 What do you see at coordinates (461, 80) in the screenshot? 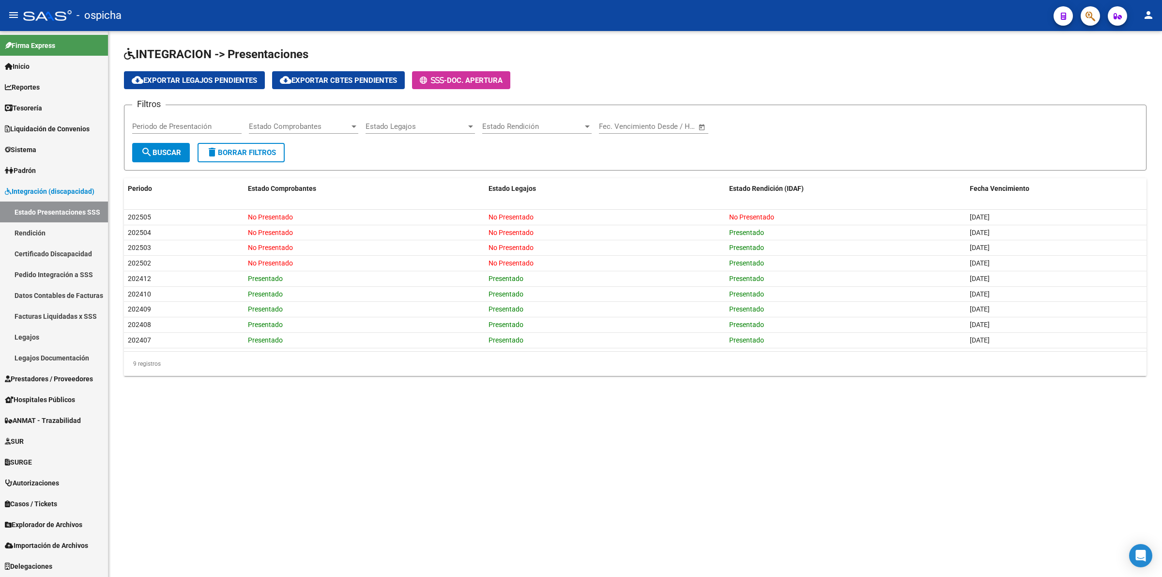
I see `button: -Doc. Apertura` at bounding box center [461, 80].